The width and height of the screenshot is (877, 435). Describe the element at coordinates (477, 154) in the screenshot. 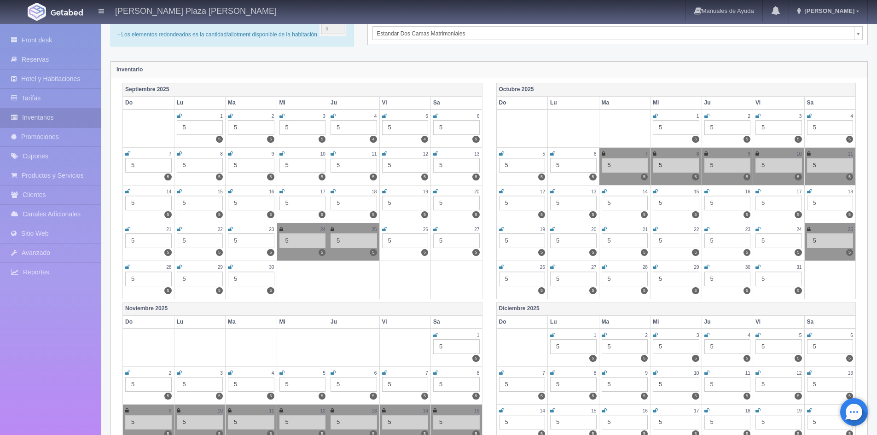

I see `small: 13` at that location.